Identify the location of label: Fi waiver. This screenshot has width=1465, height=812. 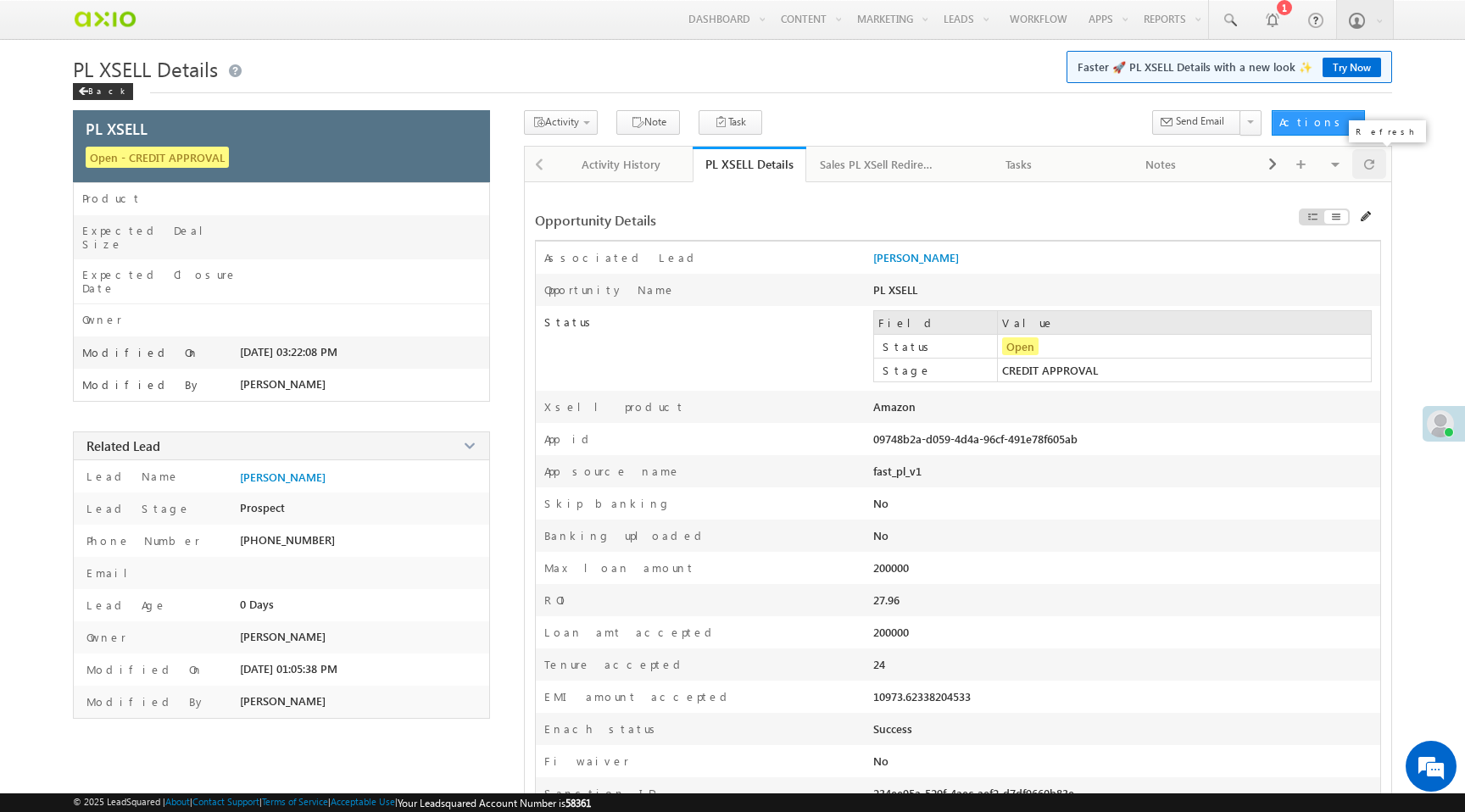
(587, 760).